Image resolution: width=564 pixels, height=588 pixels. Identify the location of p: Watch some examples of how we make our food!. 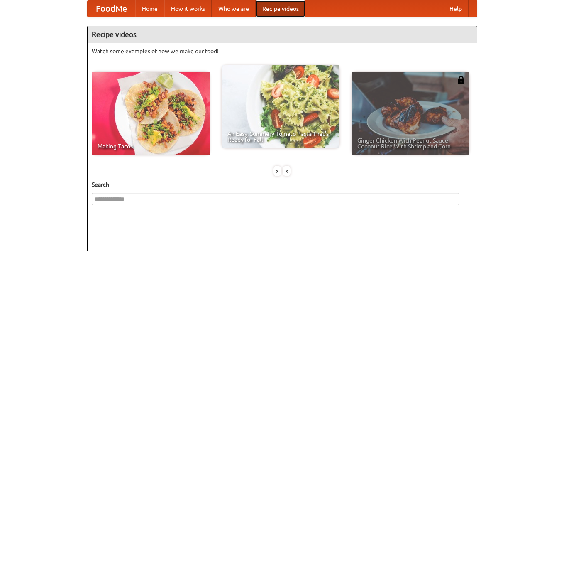
(282, 51).